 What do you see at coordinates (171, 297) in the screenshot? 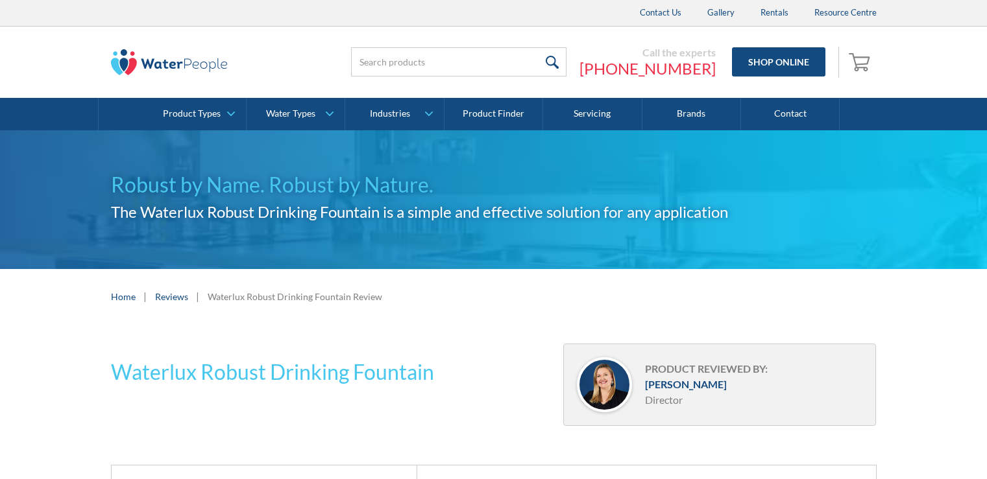
I see `a: Reviews` at bounding box center [171, 297].